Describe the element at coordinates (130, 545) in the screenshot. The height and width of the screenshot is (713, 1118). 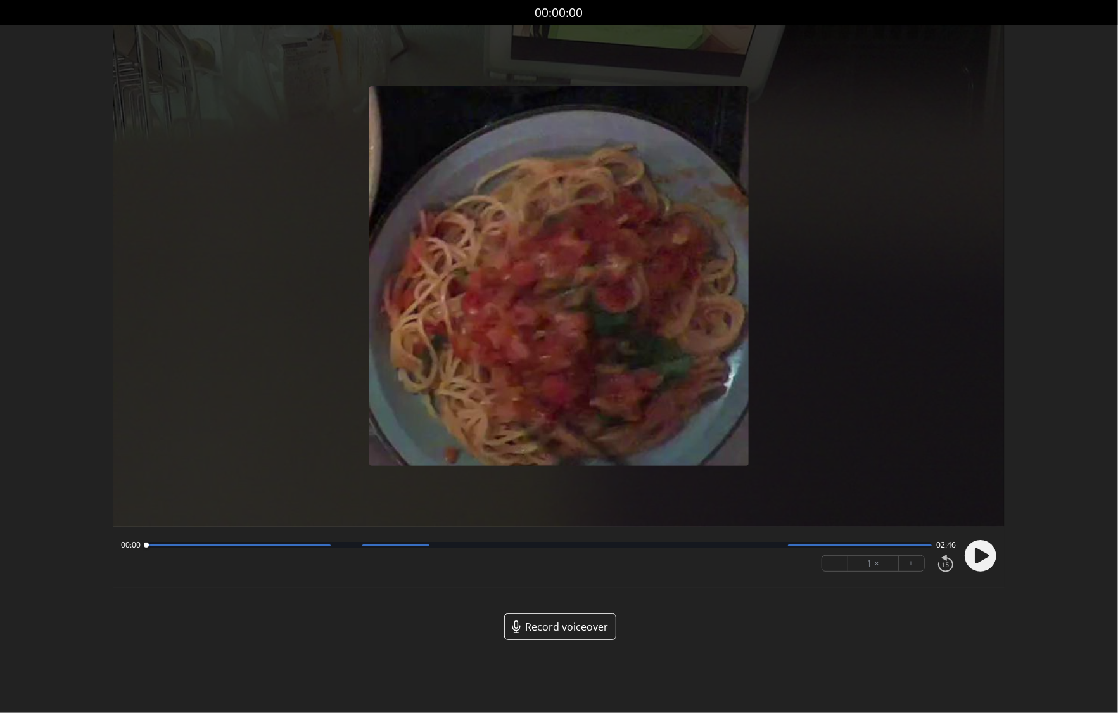
I see `span: 00:00` at that location.